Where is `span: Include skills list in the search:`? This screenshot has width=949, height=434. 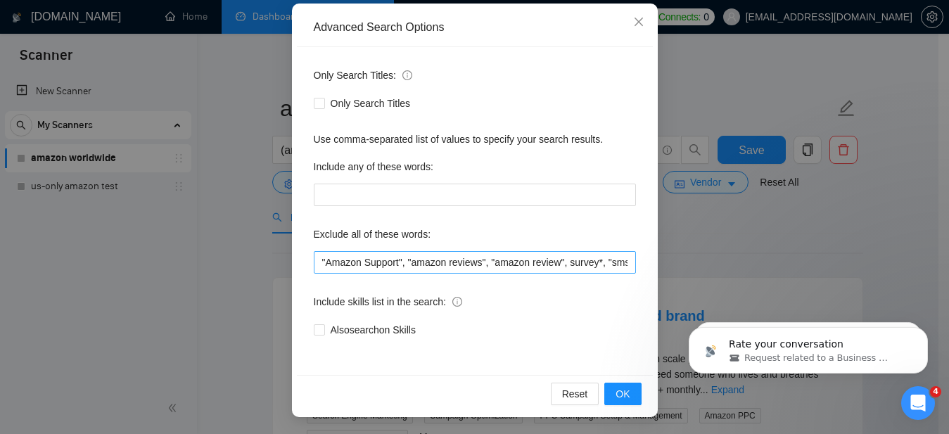 span: Include skills list in the search: is located at coordinates (388, 302).